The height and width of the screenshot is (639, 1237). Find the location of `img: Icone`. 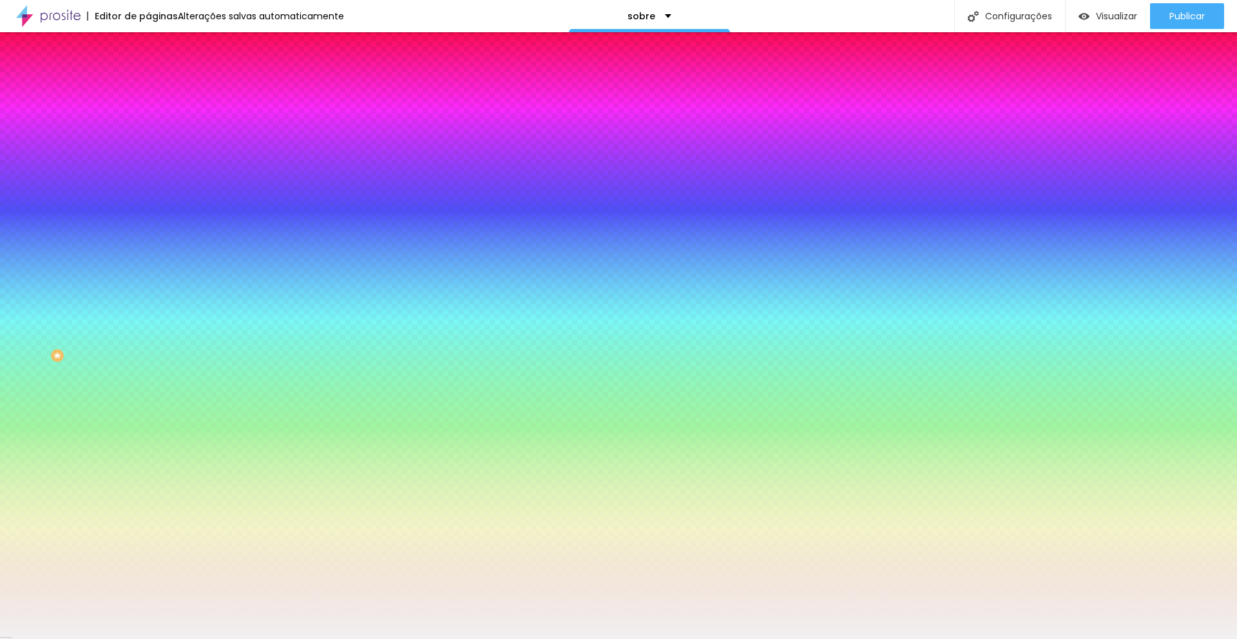

img: Icone is located at coordinates (973, 16).